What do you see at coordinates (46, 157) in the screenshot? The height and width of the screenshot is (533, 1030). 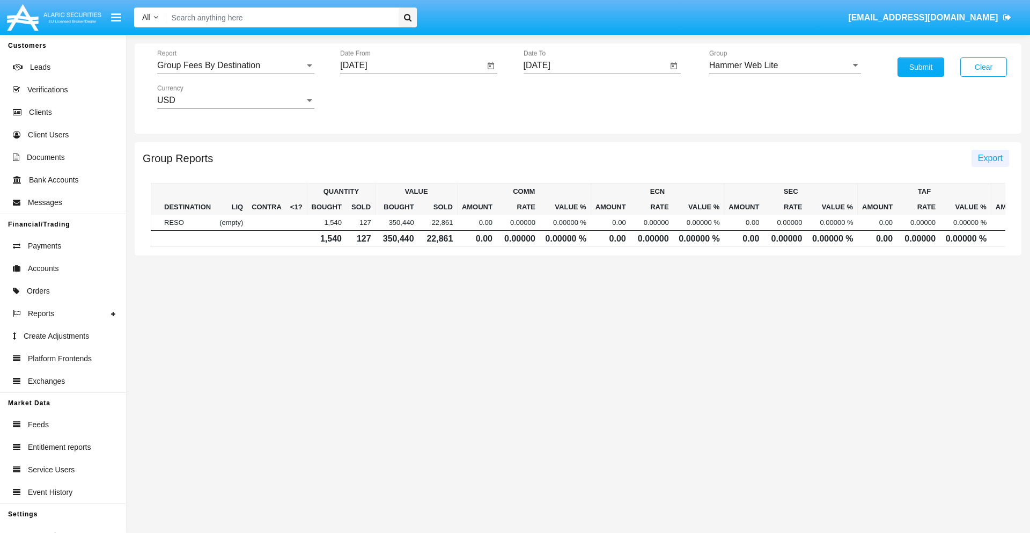 I see `span: Documents` at bounding box center [46, 157].